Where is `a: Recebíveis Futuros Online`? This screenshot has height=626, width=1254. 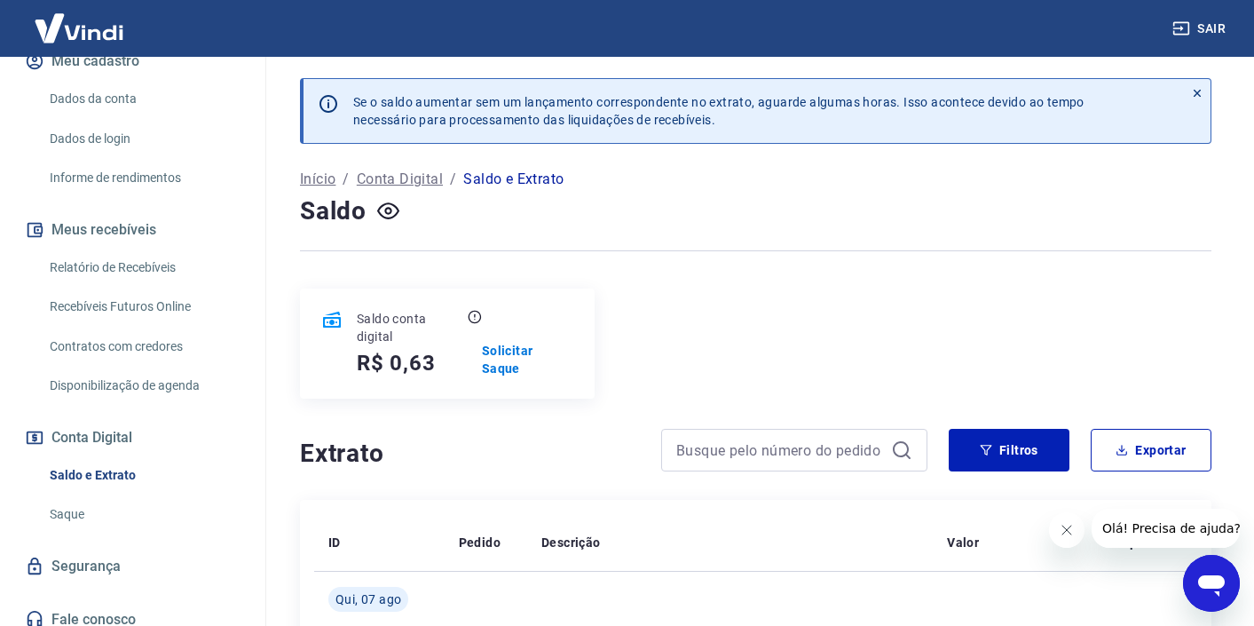
a: Recebíveis Futuros Online is located at coordinates (143, 306).